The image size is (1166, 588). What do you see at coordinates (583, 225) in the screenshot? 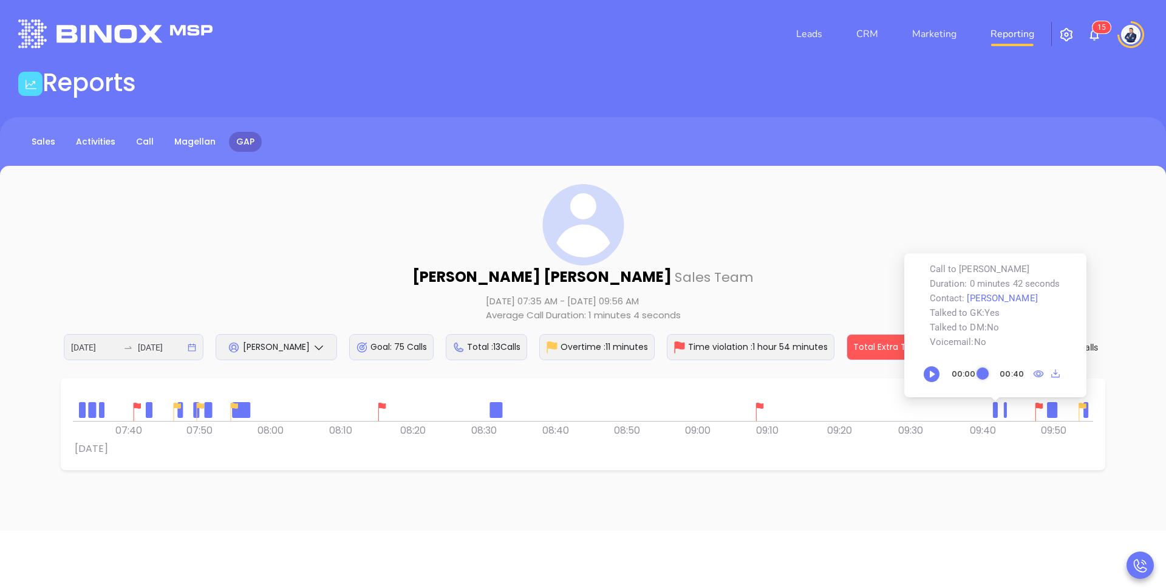
I see `img: svg%3e` at bounding box center [583, 225].